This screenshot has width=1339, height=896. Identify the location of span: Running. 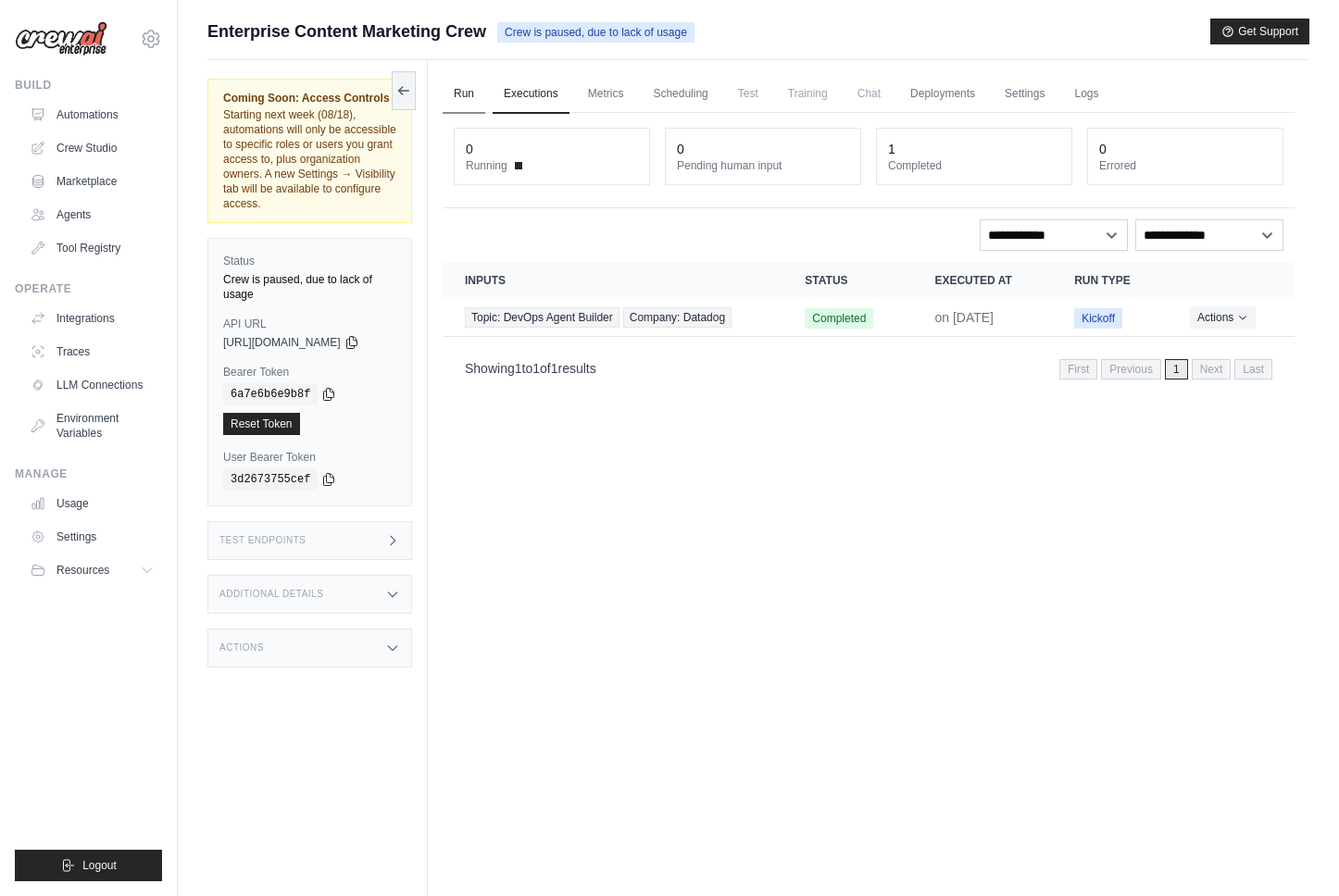
(486, 165).